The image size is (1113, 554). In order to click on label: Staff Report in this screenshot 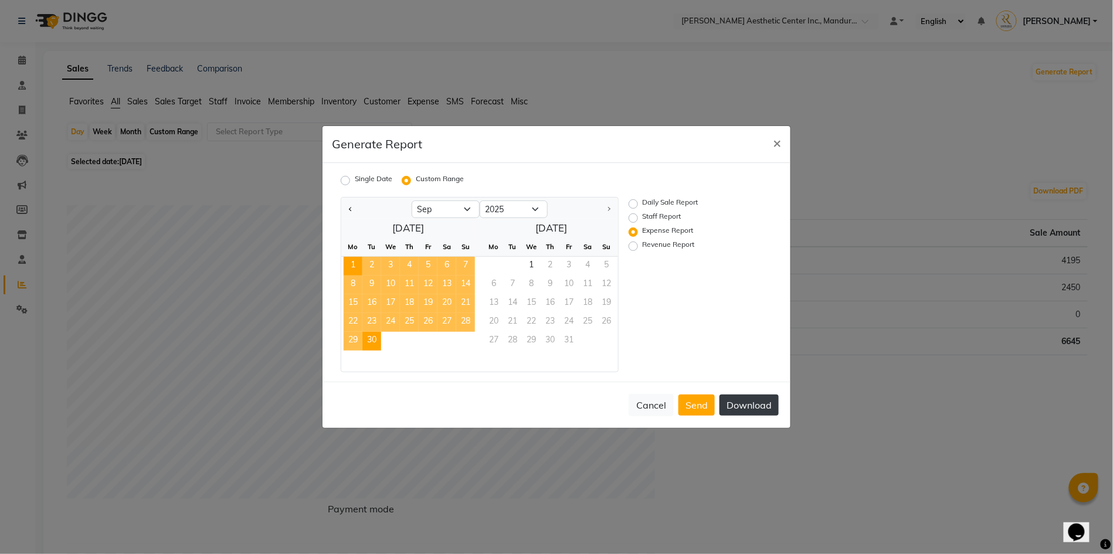, I will do `click(662, 218)`.